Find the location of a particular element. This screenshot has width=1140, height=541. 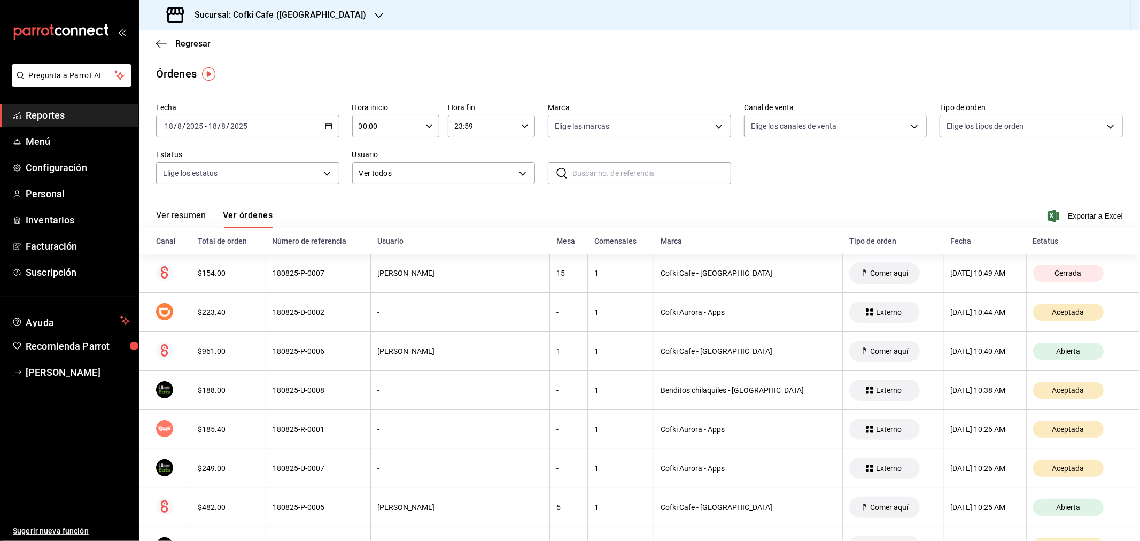

span: Elige los estatus is located at coordinates (190, 173).